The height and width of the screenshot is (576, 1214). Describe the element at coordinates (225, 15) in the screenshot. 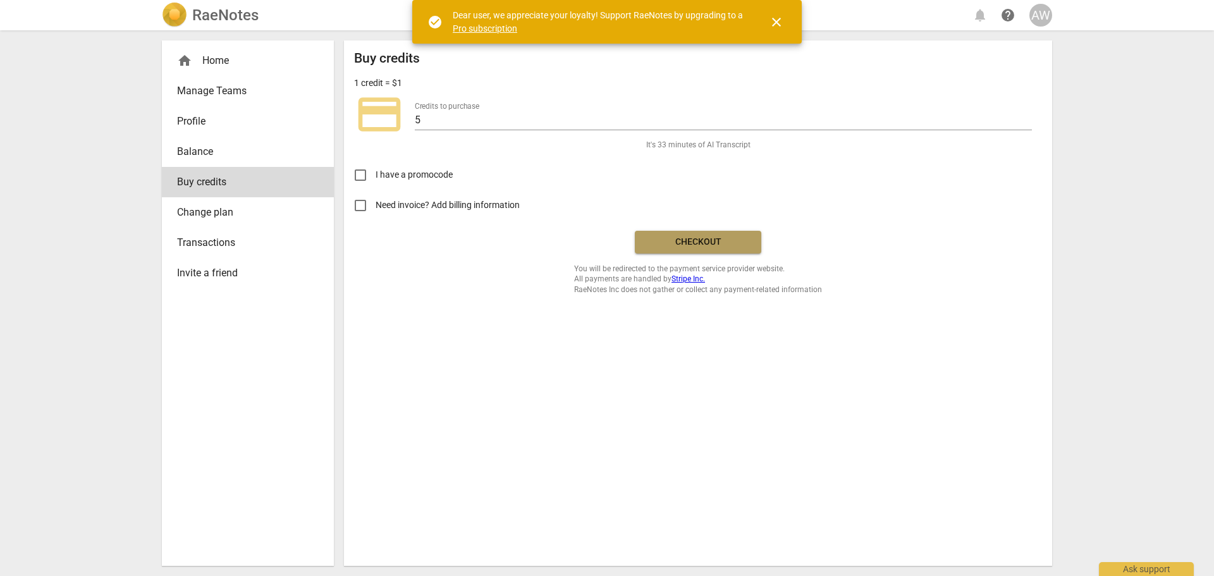

I see `h2: RaeNotes` at that location.